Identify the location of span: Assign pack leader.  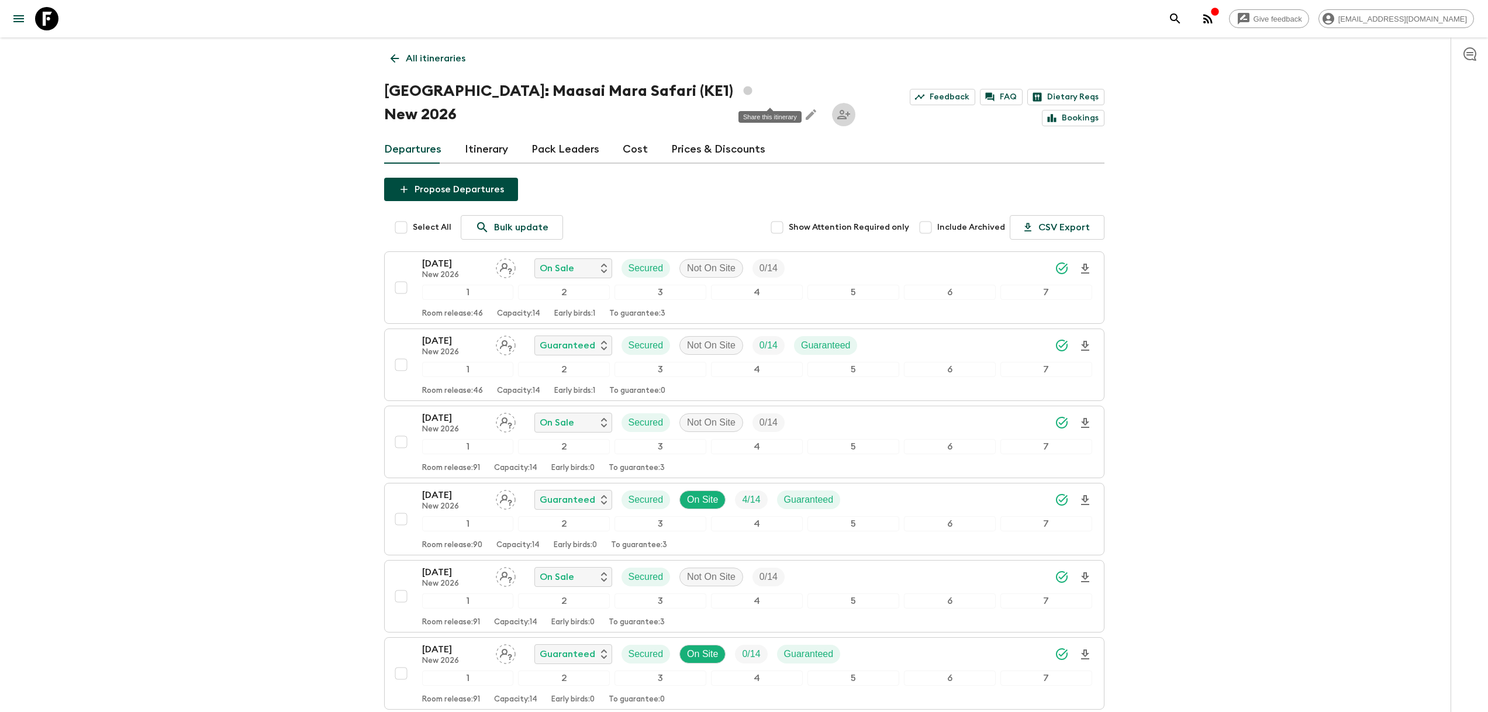
(506, 575).